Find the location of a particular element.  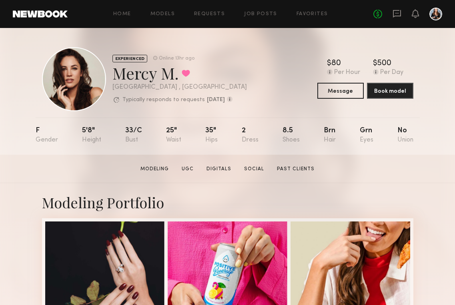

div: 80 is located at coordinates (336, 64).